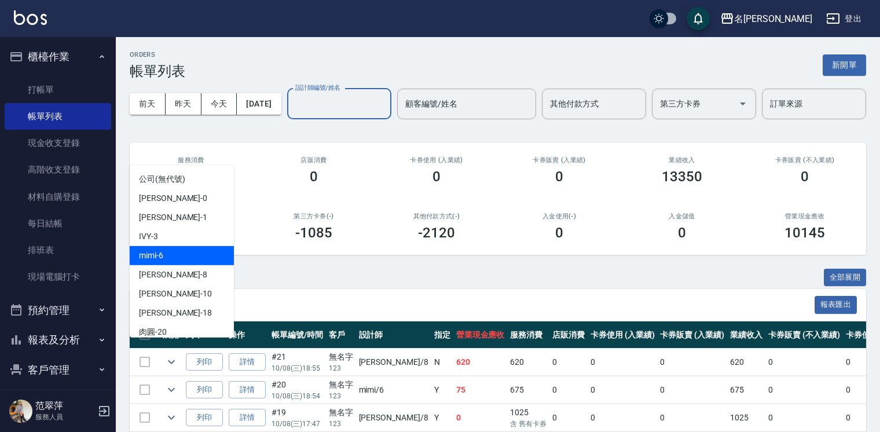 The image size is (880, 432). Describe the element at coordinates (622, 334) in the screenshot. I see `th: 卡券使用 (入業績)` at that location.